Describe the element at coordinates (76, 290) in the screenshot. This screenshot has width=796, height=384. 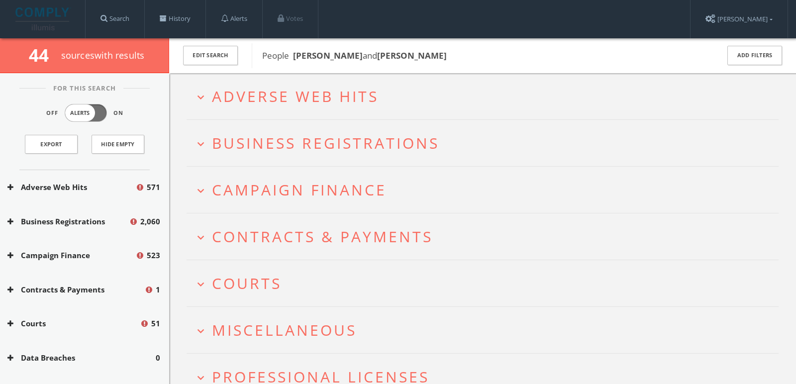
I see `button: Contracts & Payments` at that location.